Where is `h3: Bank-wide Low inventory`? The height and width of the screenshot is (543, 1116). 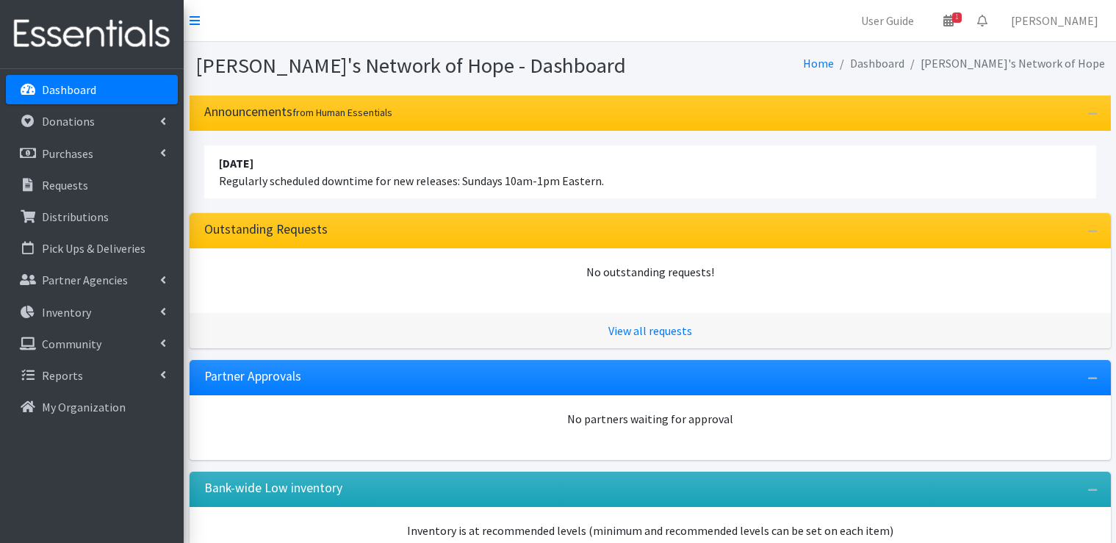 h3: Bank-wide Low inventory is located at coordinates (273, 488).